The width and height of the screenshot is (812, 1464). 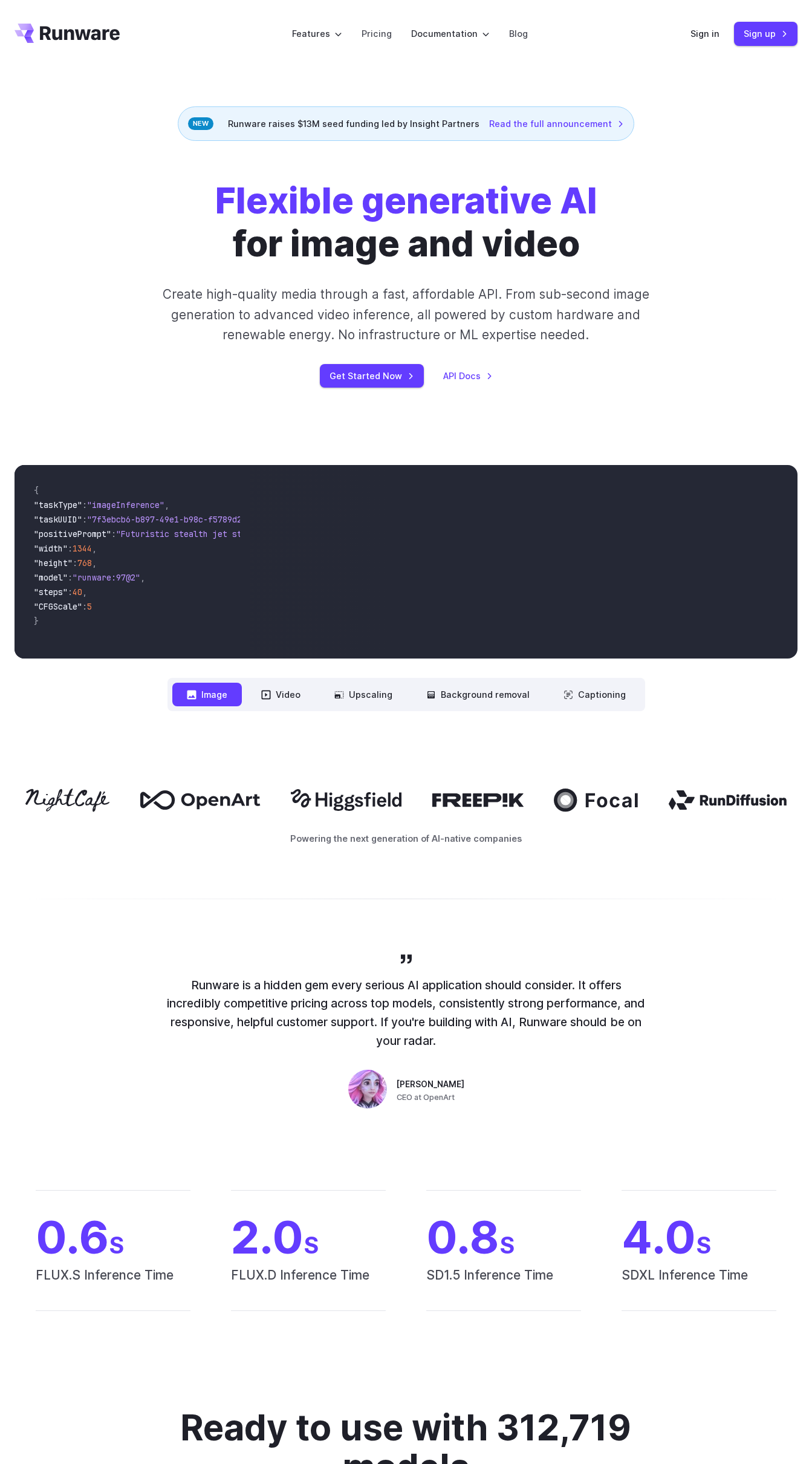 What do you see at coordinates (82, 549) in the screenshot?
I see `span: 1344` at bounding box center [82, 549].